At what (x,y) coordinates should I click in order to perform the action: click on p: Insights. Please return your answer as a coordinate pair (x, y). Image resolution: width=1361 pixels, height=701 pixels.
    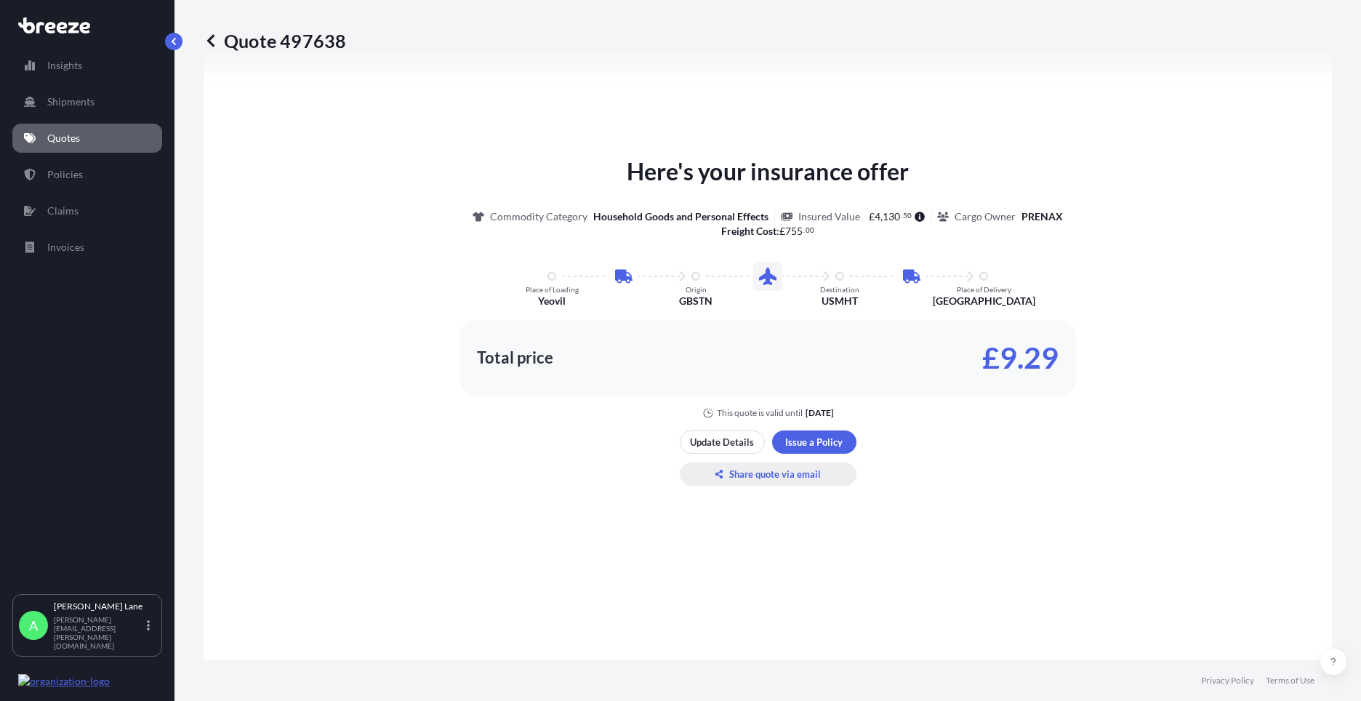
    Looking at the image, I should click on (65, 65).